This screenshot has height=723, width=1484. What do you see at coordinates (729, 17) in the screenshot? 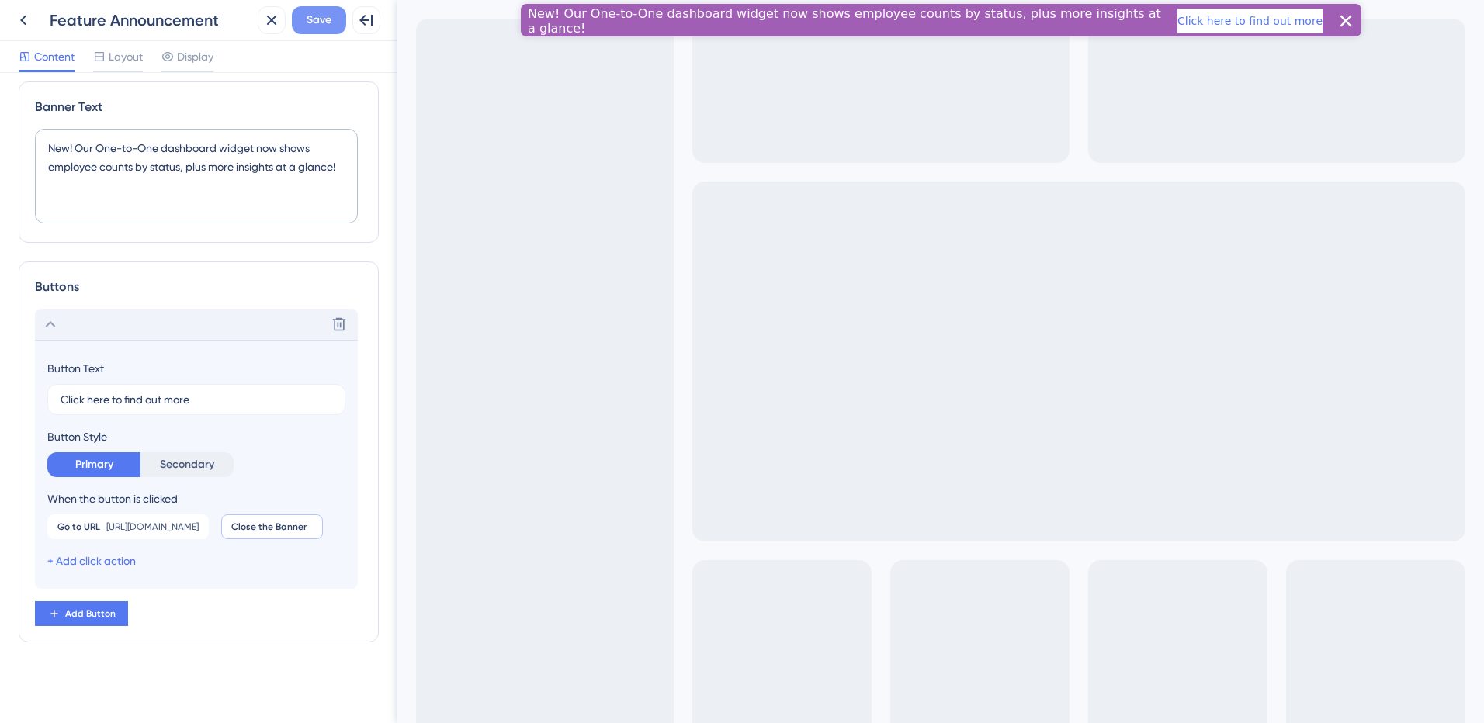
I see `button: Click here to find out more` at bounding box center [729, 17].